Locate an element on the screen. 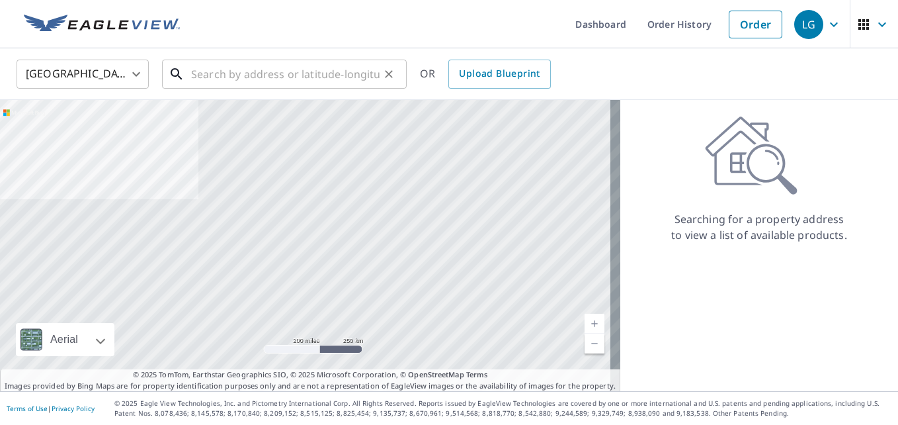 The height and width of the screenshot is (425, 898). a: Order is located at coordinates (755, 24).